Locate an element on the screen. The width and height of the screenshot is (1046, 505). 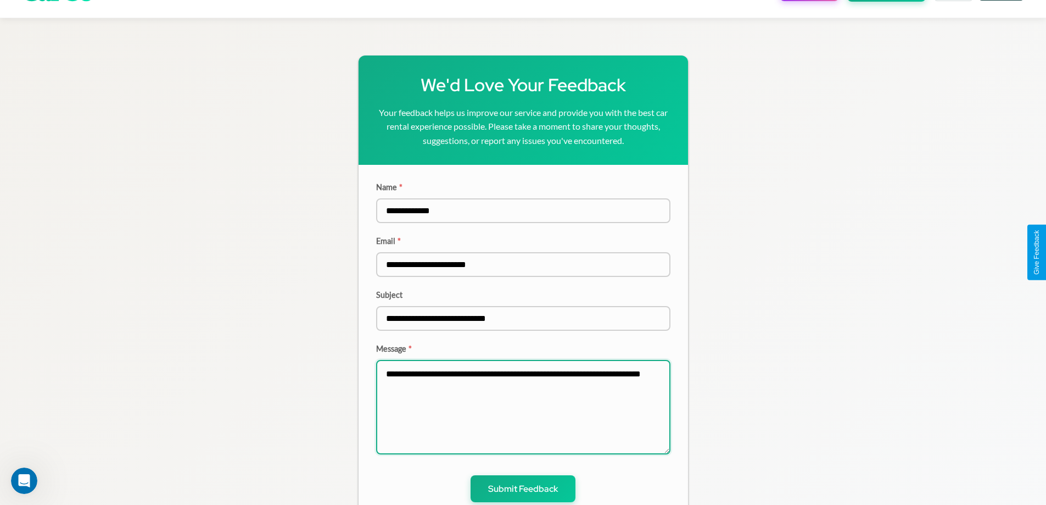
label: Subject is located at coordinates (523, 294).